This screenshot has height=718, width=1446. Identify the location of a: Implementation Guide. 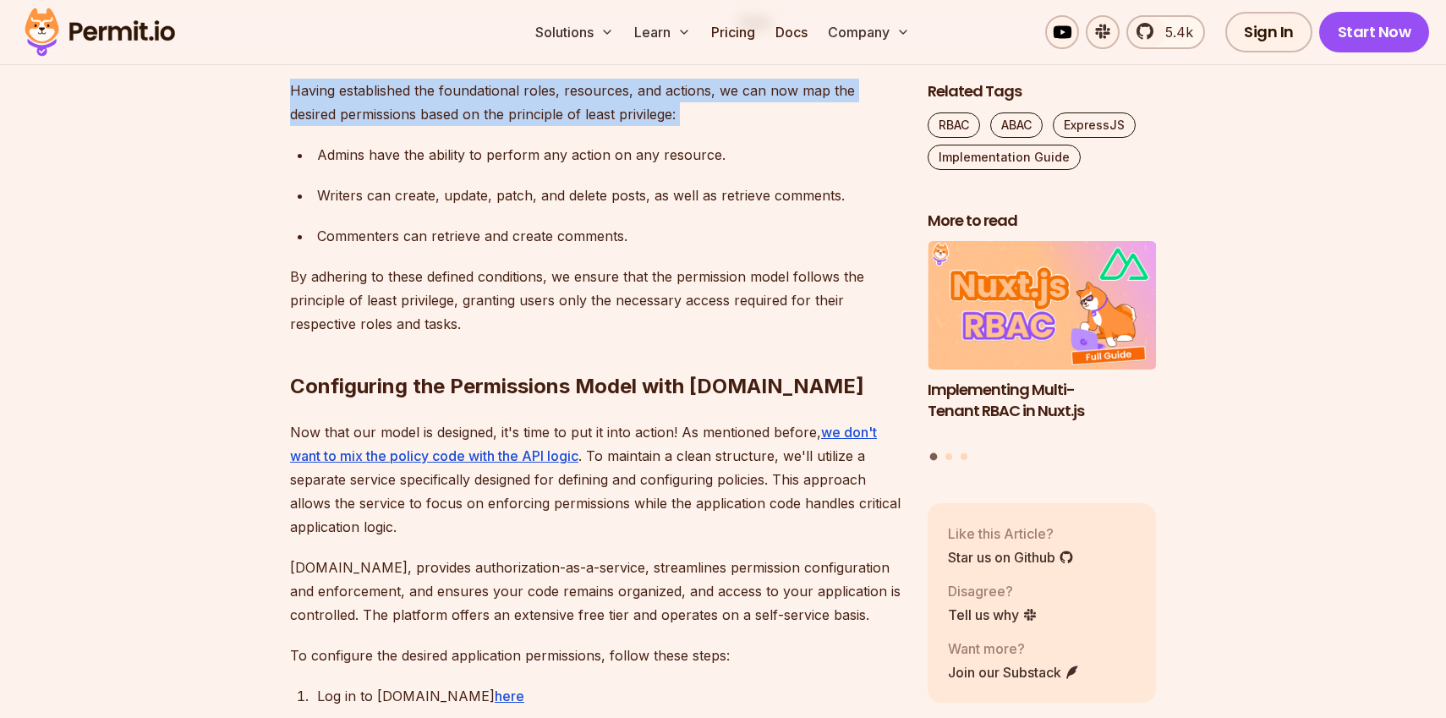
(1004, 157).